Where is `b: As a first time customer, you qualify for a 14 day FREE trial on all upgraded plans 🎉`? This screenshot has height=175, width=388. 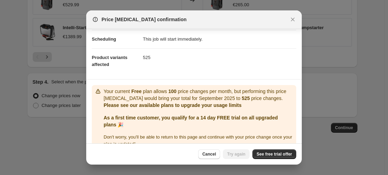 b: As a first time customer, you qualify for a 14 day FREE trial on all upgraded plans 🎉 is located at coordinates (190, 121).